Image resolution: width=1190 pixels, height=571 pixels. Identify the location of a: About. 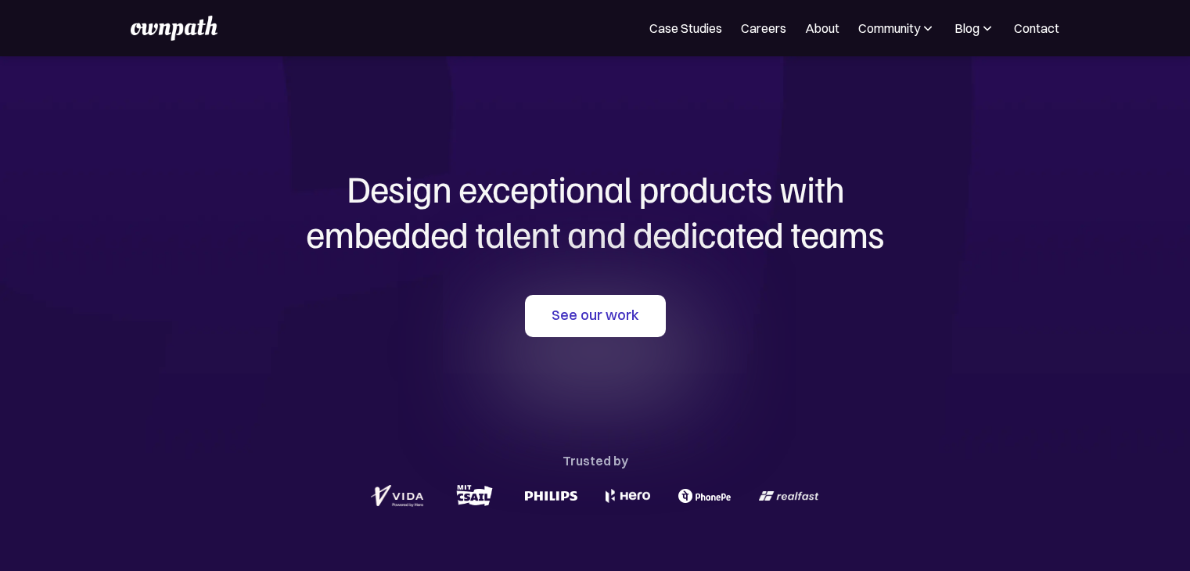
(822, 28).